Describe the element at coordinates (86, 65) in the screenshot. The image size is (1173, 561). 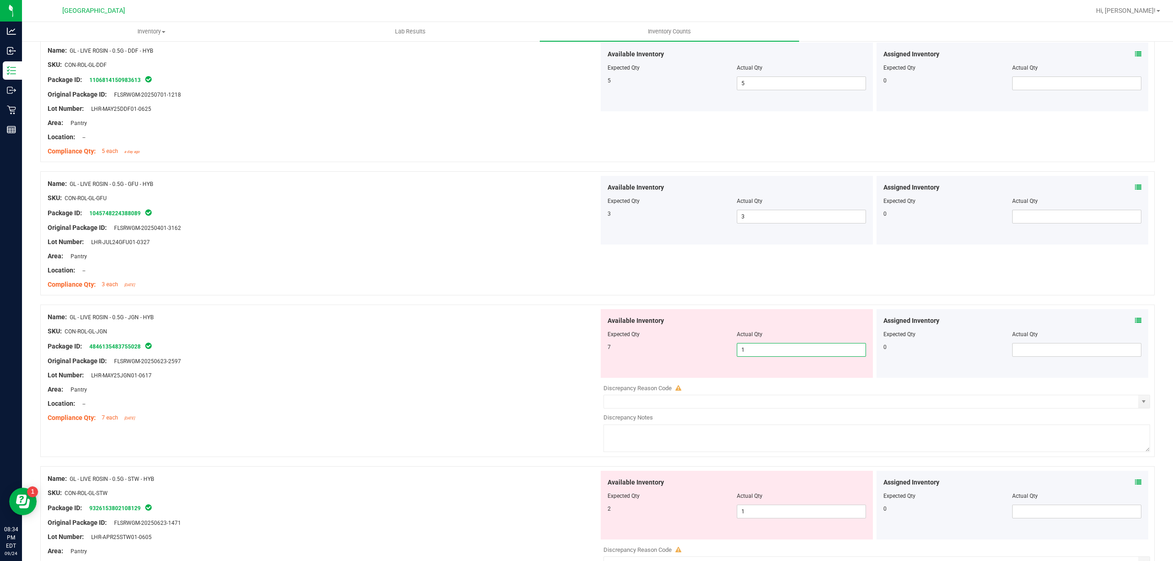
I see `span: CON-ROL-GL-DDF` at that location.